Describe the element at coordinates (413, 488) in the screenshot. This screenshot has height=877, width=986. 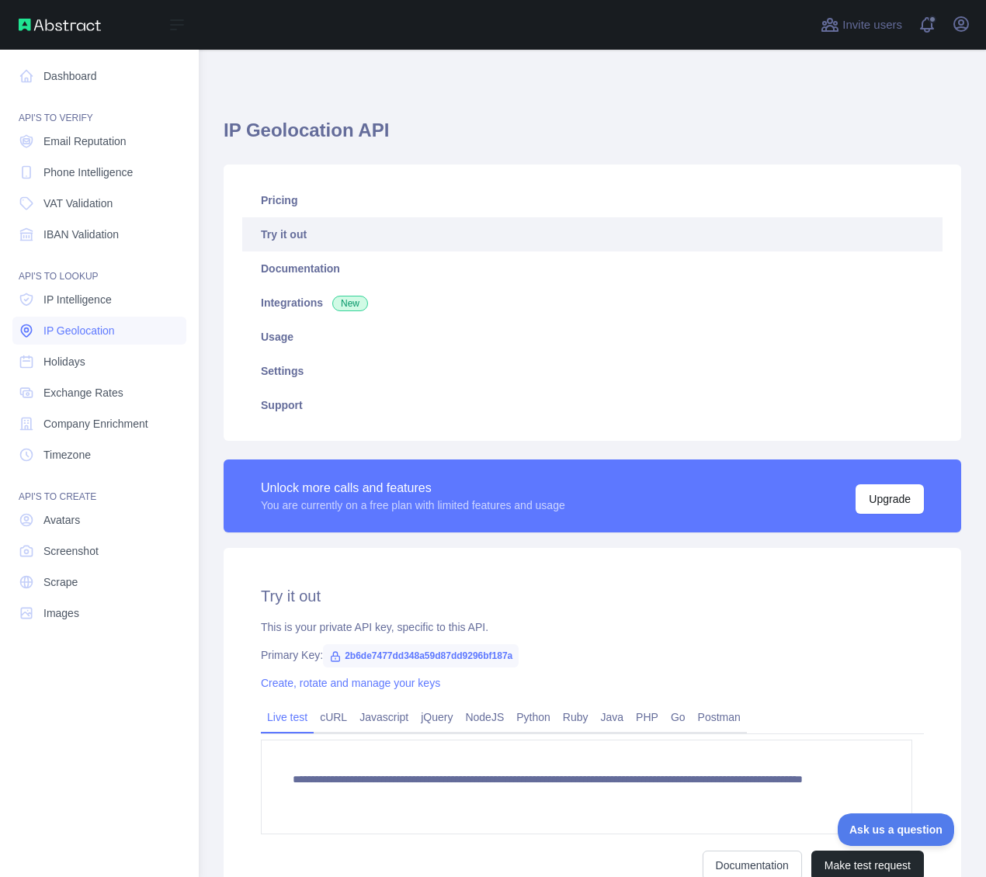
I see `div: Unlock more calls and features` at that location.